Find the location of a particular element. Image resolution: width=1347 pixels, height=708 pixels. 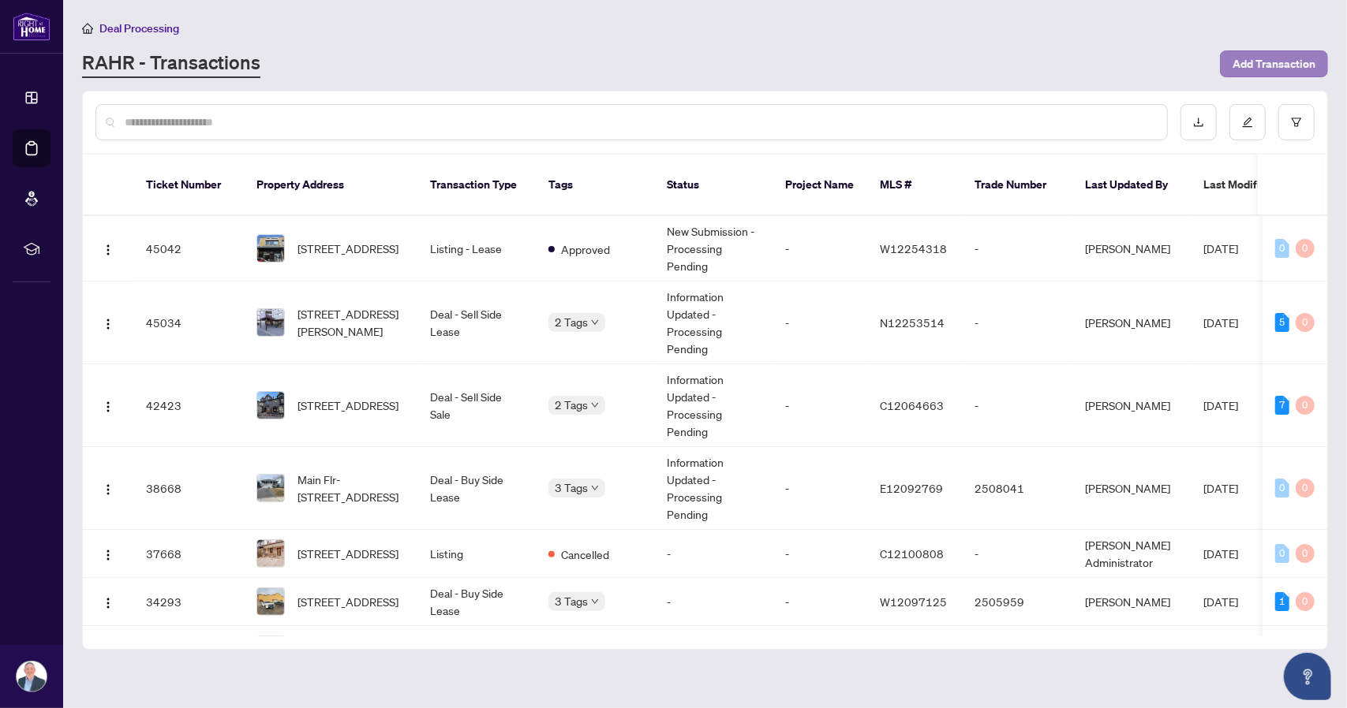

span: C12064663 is located at coordinates (911, 405).